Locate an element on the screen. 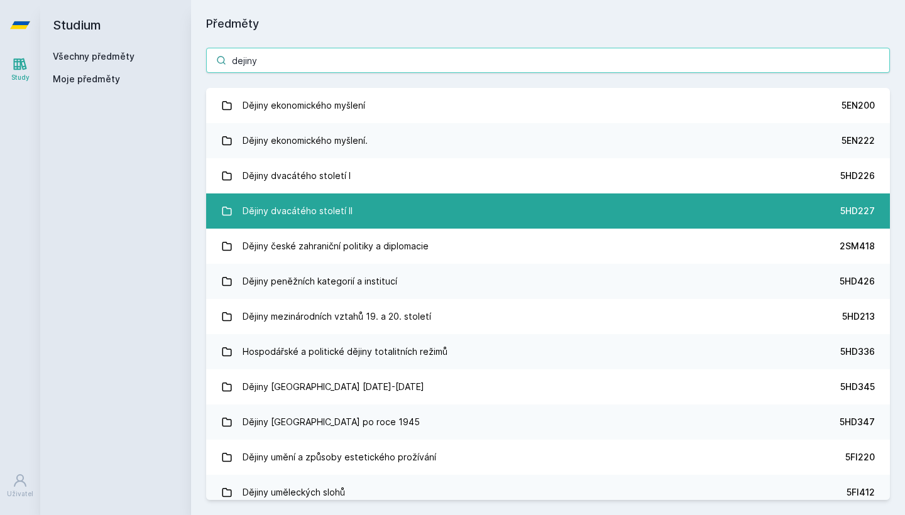 The height and width of the screenshot is (515, 905). a: Uživatel is located at coordinates (20, 486).